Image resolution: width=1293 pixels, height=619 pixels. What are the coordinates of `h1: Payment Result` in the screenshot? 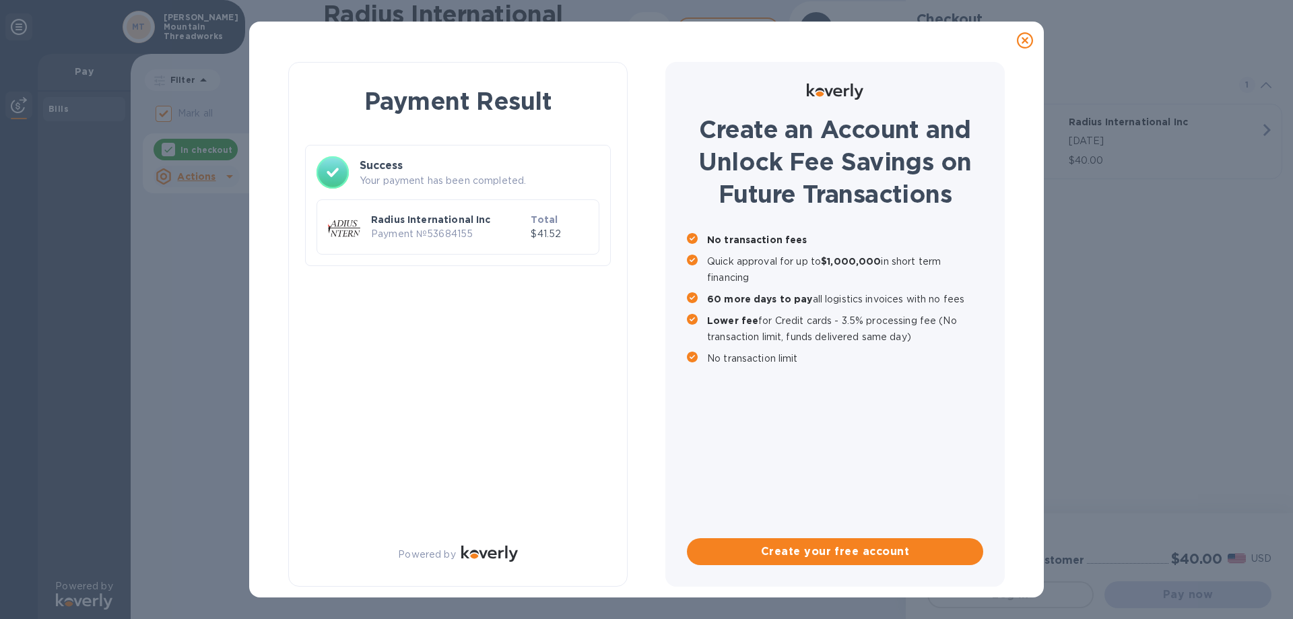 It's located at (458, 101).